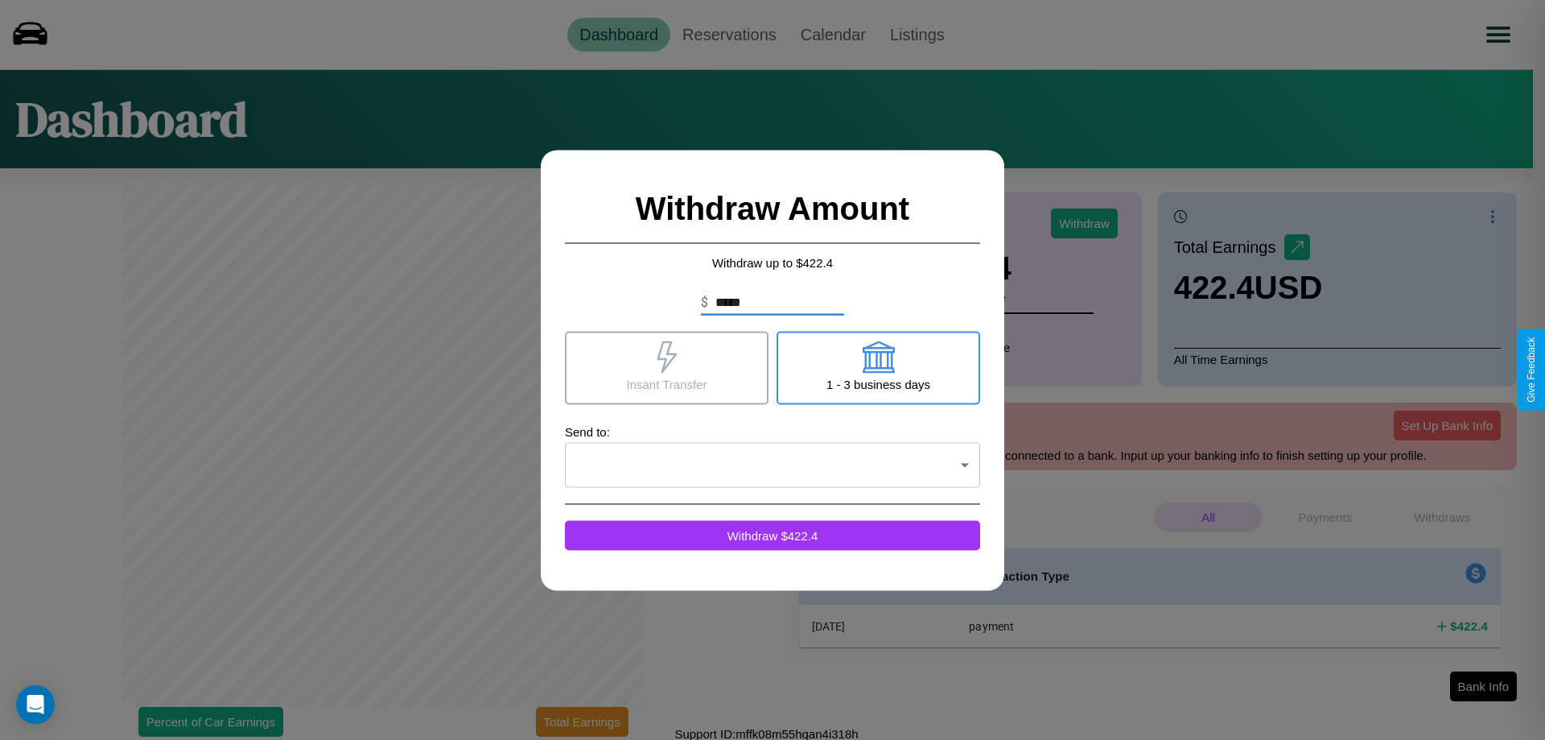  Describe the element at coordinates (773, 208) in the screenshot. I see `h2: Withdraw Amount` at that location.